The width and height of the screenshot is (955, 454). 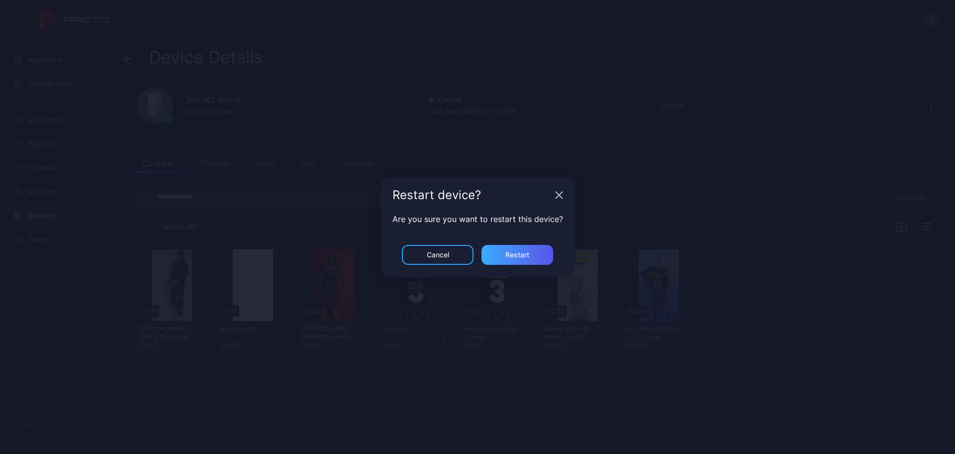 I want to click on div: Restart, so click(x=517, y=255).